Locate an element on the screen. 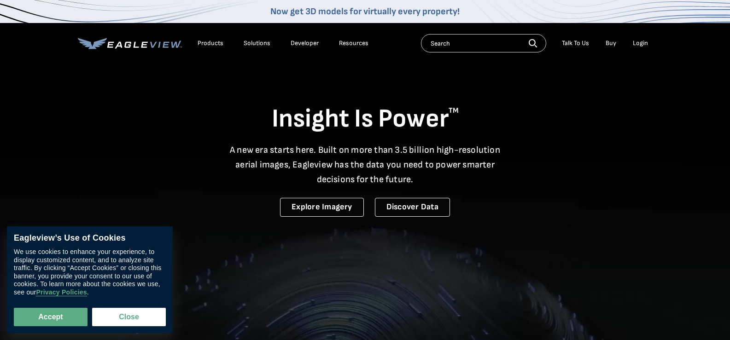 The height and width of the screenshot is (340, 730). div: Products is located at coordinates (211, 43).